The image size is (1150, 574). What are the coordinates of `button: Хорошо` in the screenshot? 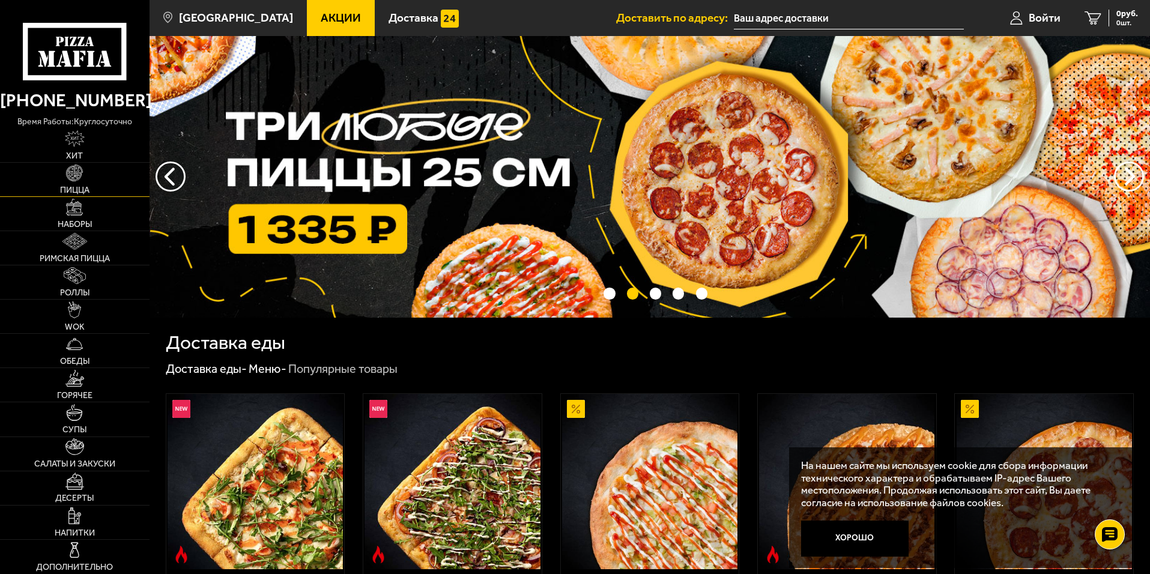 It's located at (855, 539).